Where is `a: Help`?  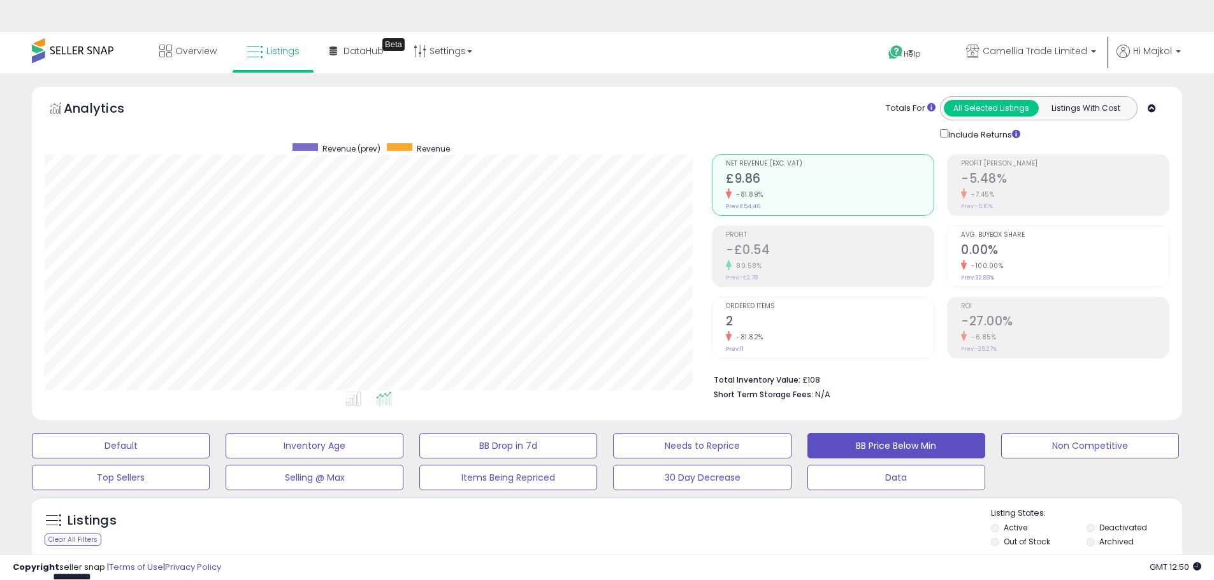
a: Help is located at coordinates (912, 54).